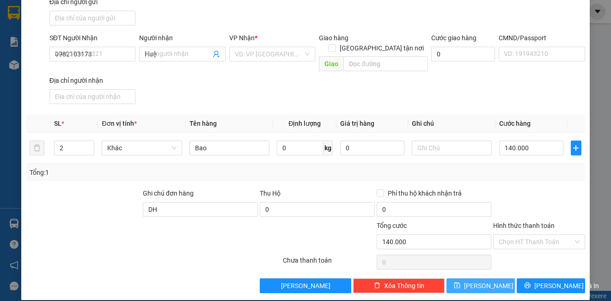  What do you see at coordinates (331, 64) in the screenshot?
I see `span: Giao` at bounding box center [331, 64].